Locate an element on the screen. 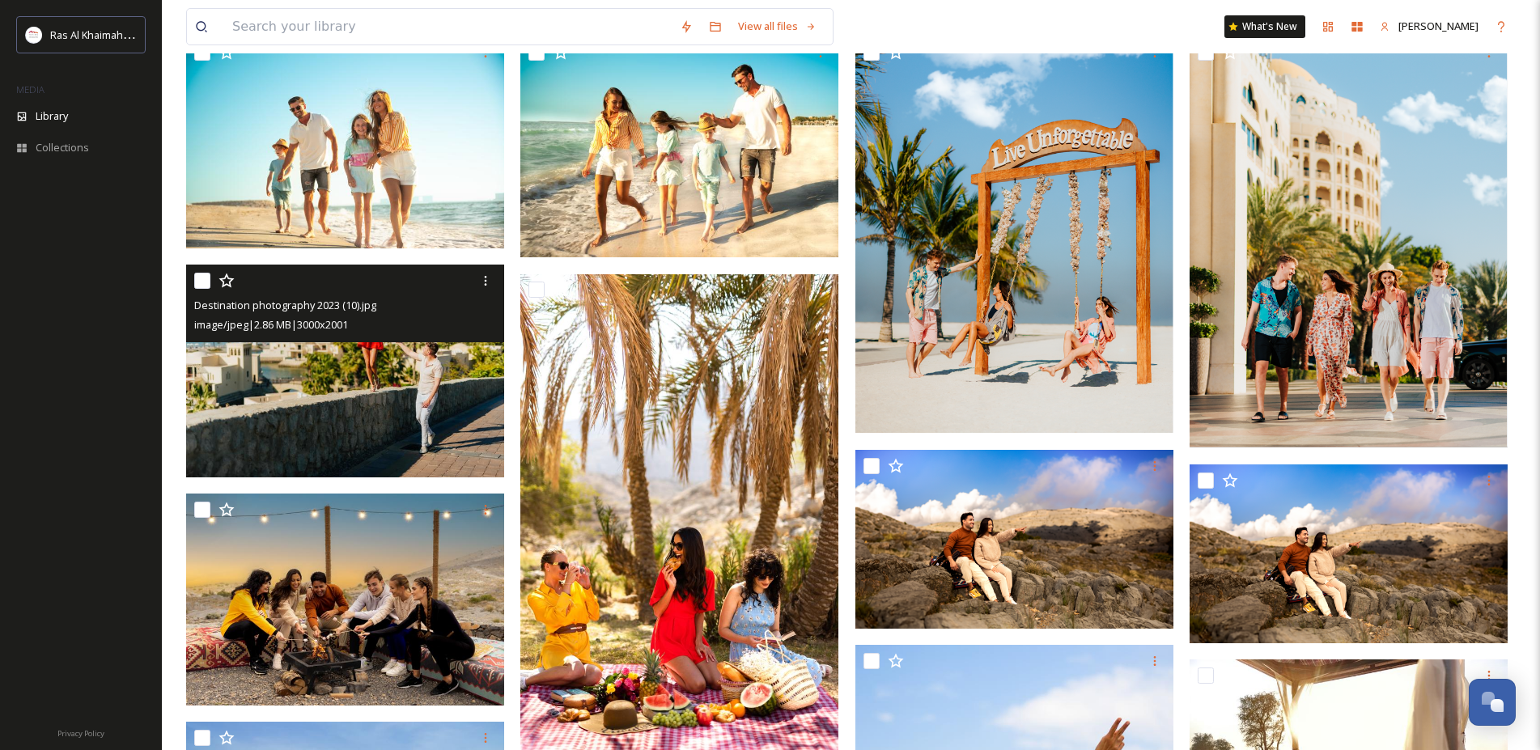 This screenshot has width=1540, height=750. span: Library is located at coordinates (52, 116).